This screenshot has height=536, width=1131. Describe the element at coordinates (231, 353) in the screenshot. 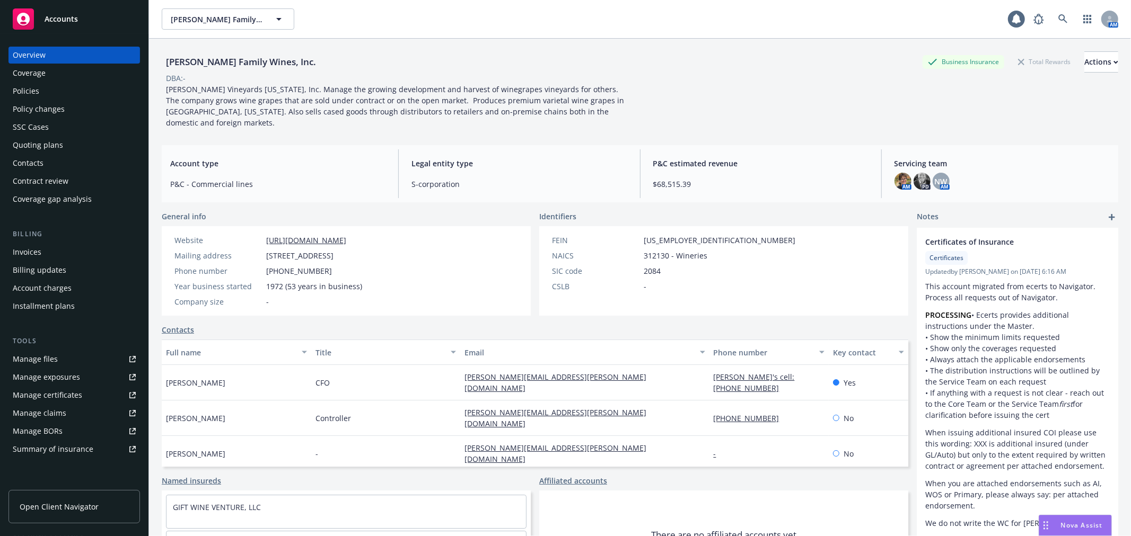

I see `div: Full name` at that location.